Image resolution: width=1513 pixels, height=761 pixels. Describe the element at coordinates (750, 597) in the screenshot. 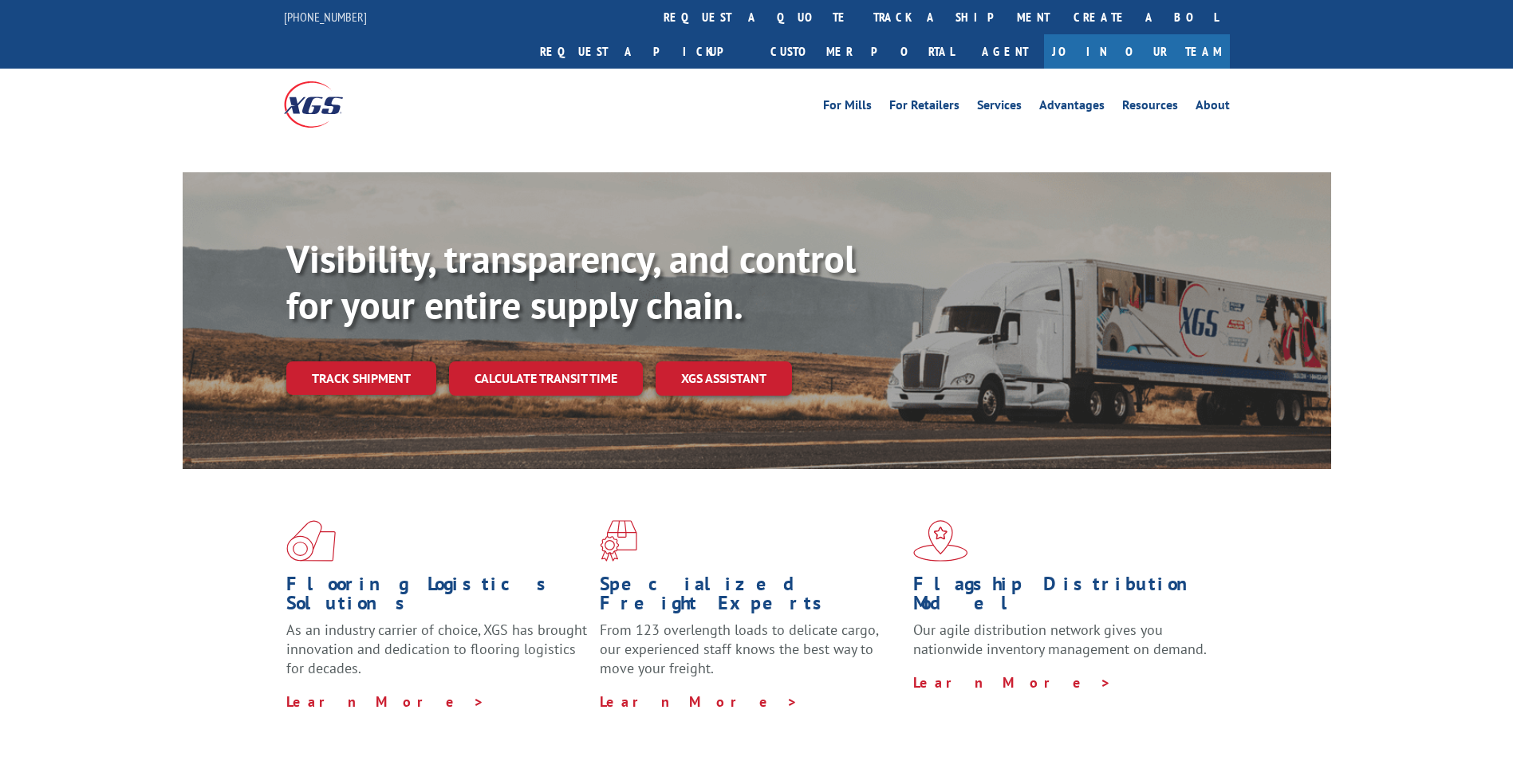

I see `h1: Specialized Freight Experts` at that location.